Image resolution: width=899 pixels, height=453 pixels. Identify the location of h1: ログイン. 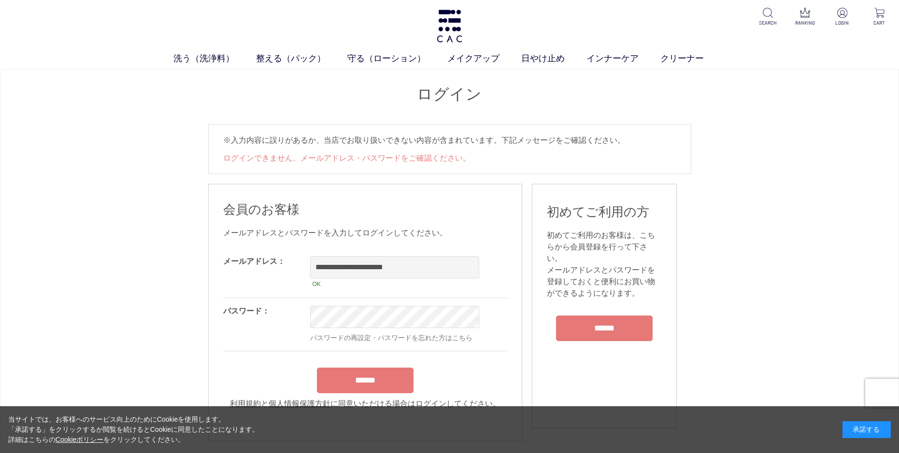
(450, 94).